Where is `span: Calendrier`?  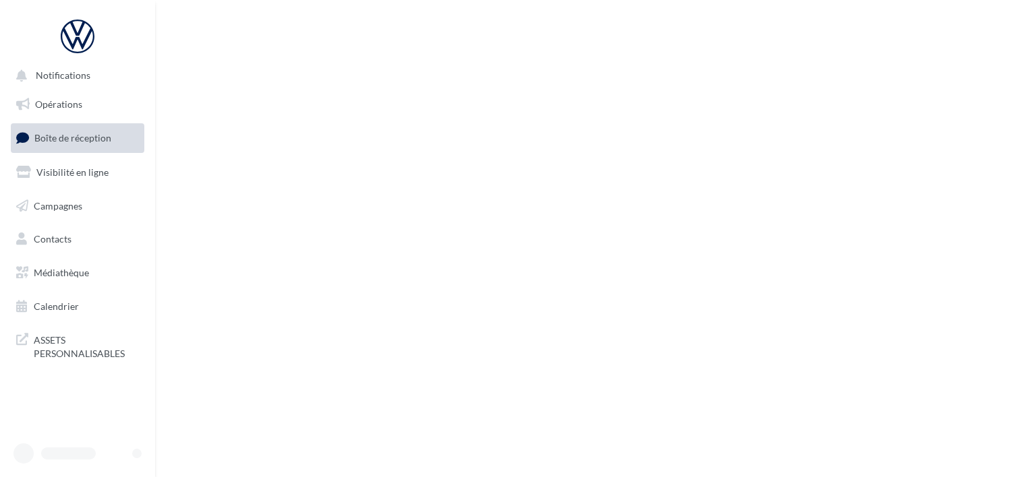 span: Calendrier is located at coordinates (56, 306).